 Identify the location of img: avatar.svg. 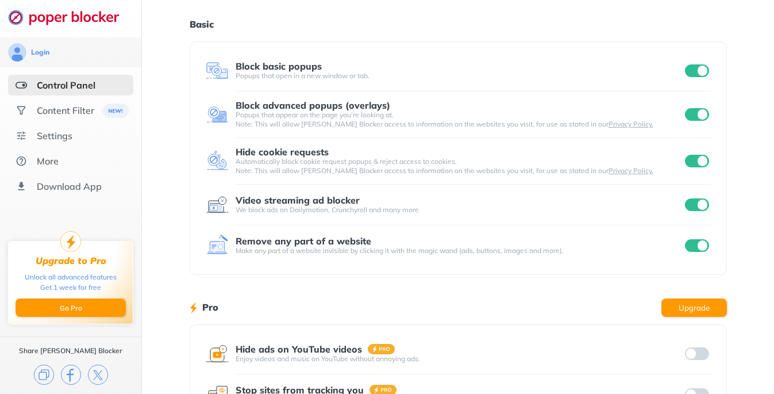
(17, 52).